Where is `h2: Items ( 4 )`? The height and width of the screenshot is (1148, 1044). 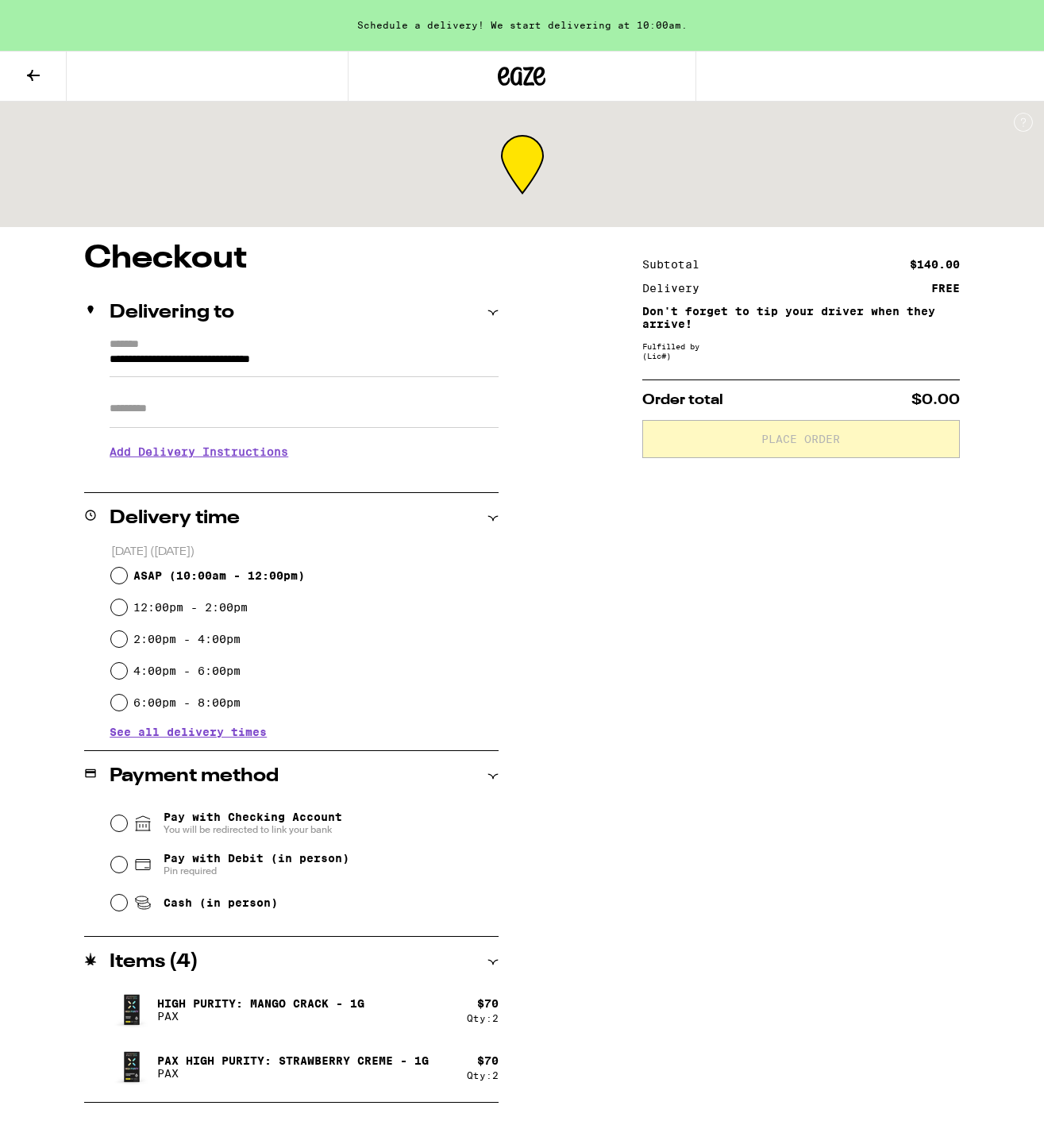
h2: Items ( 4 ) is located at coordinates (154, 962).